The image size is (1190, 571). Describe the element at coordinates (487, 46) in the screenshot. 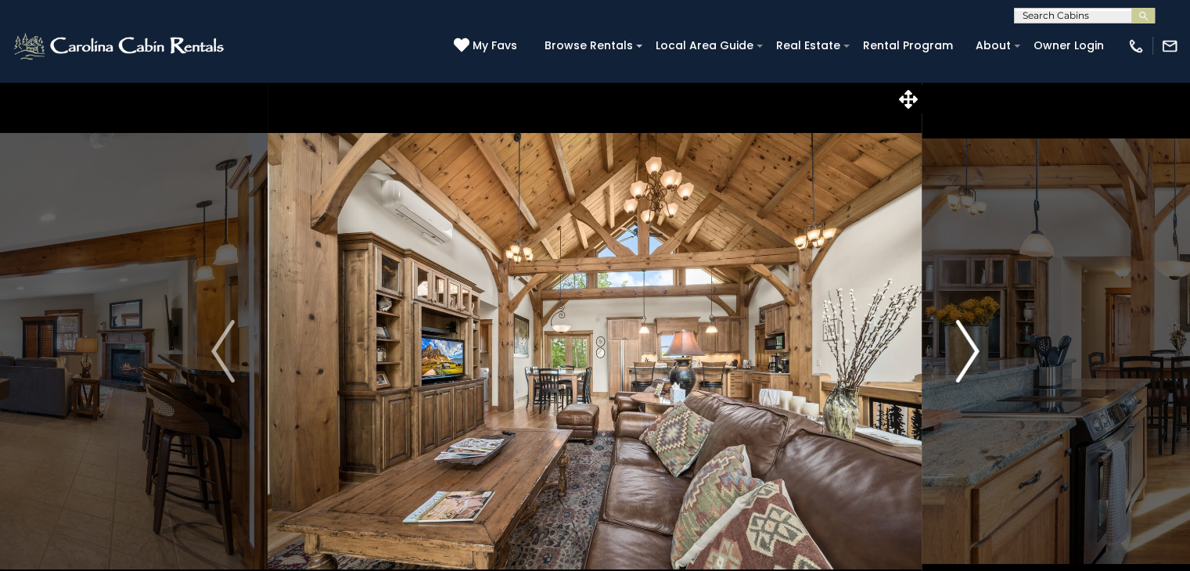

I see `a: My Favs` at that location.